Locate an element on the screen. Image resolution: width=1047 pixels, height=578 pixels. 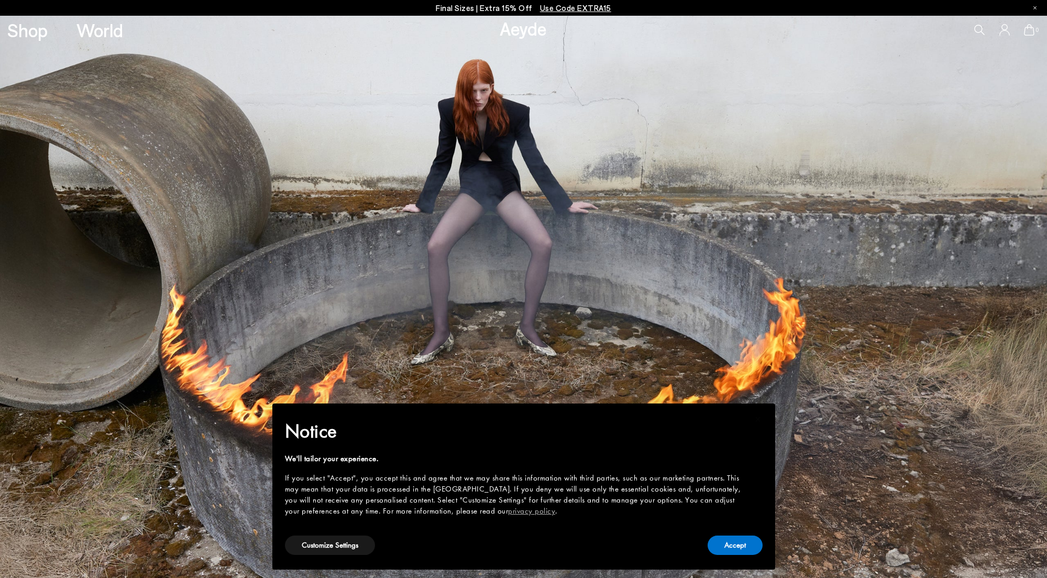
div: If you select "Accept", you accept this and agree that we may share this information with third p... is located at coordinates (515, 494).